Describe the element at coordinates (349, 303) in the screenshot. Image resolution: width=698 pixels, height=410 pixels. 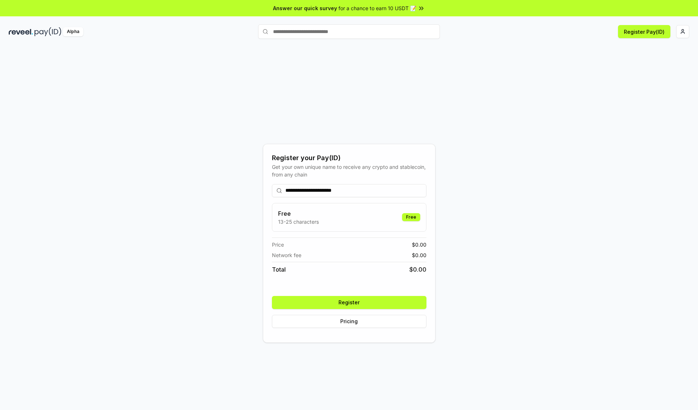
I see `button: Register` at that location.